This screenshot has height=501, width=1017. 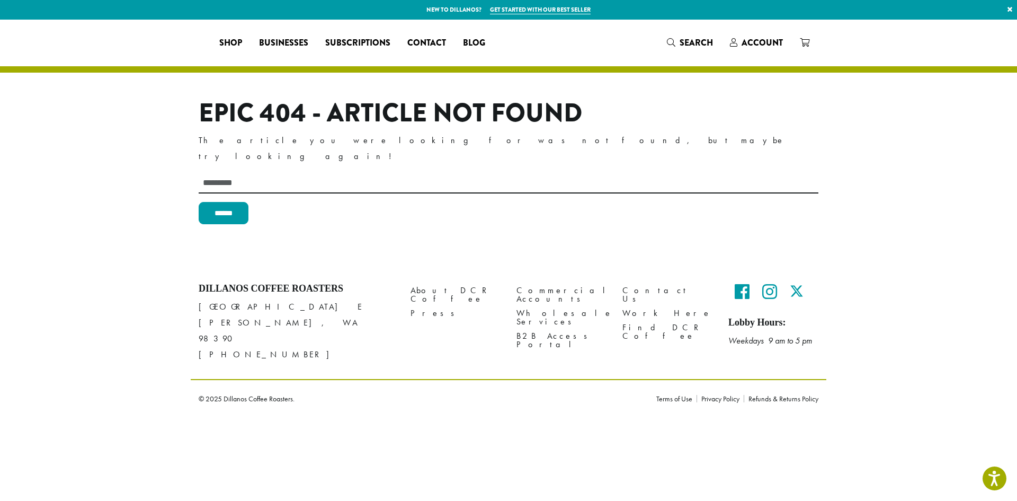 What do you see at coordinates (297, 289) in the screenshot?
I see `h4: Dillanos Coffee Roasters` at bounding box center [297, 289].